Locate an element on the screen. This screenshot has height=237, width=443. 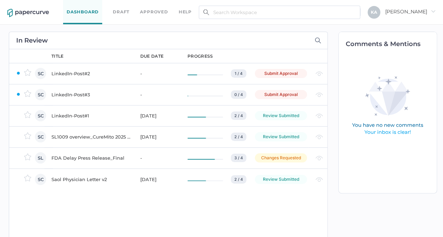
div: title is located at coordinates (57, 56).